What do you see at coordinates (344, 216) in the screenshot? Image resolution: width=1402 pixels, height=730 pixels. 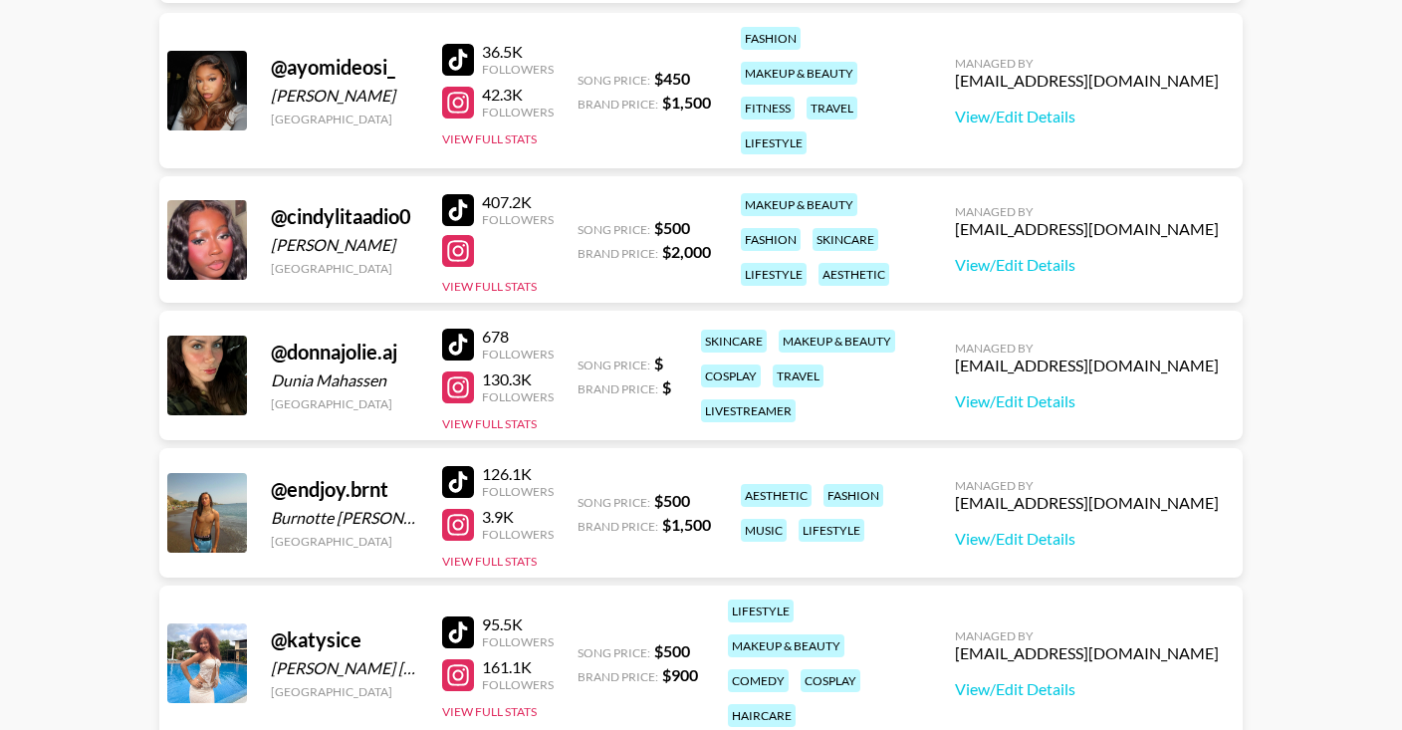 I see `div: @ cindylitaadio0` at bounding box center [344, 216].